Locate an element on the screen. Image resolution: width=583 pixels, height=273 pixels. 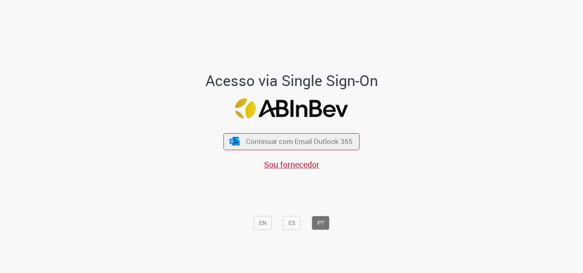
button: EN is located at coordinates (263, 223).